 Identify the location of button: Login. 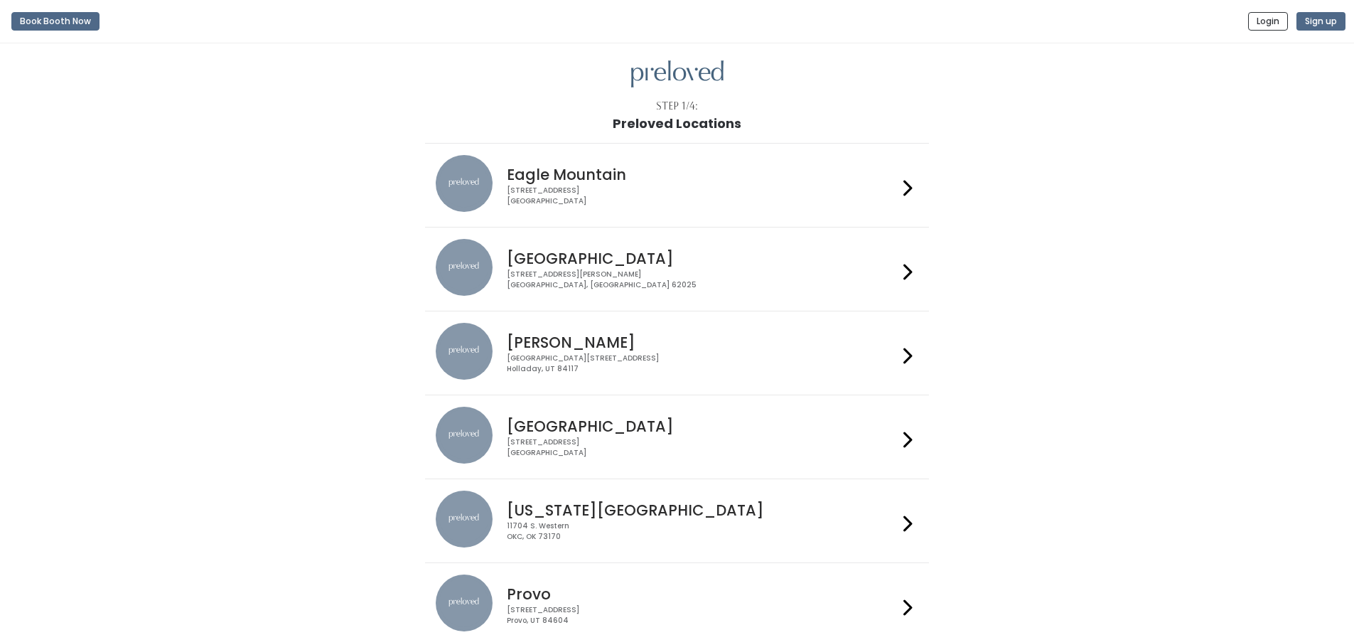
(1268, 21).